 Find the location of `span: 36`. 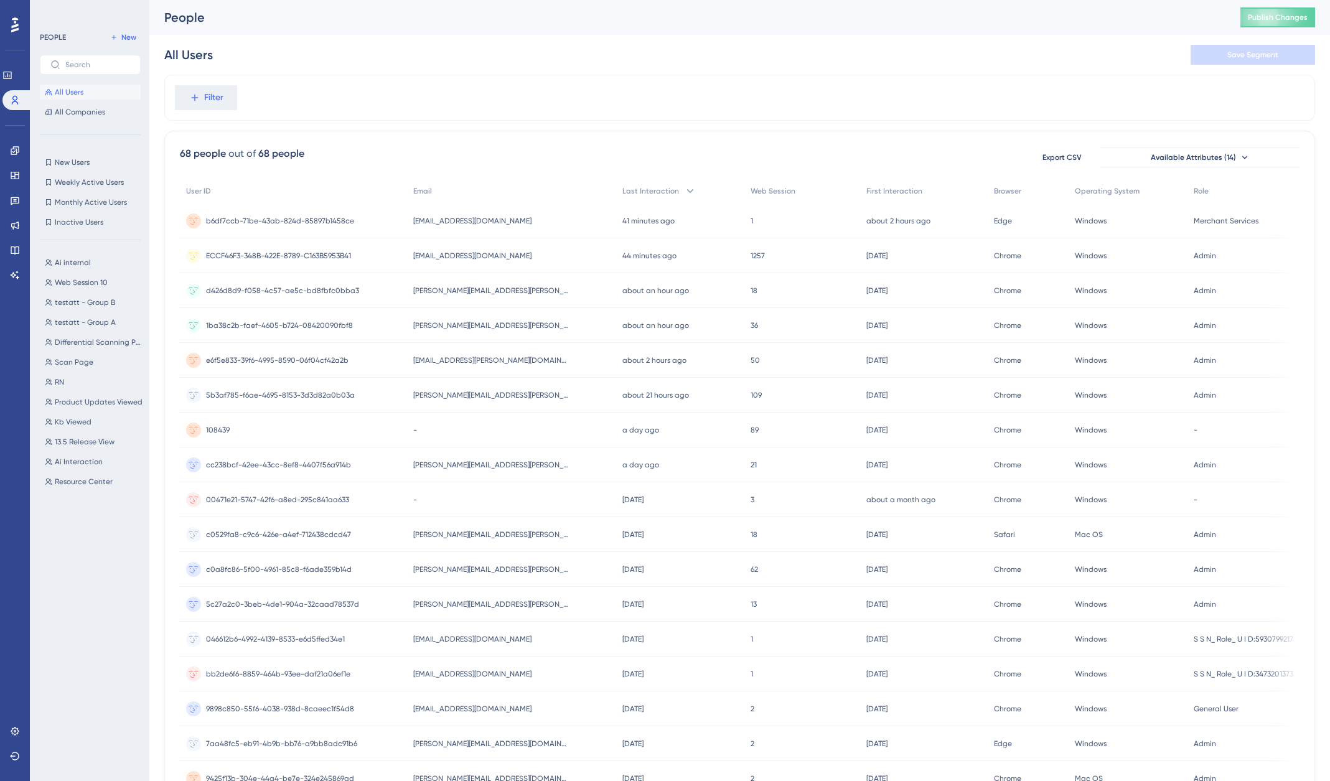

span: 36 is located at coordinates (754, 325).